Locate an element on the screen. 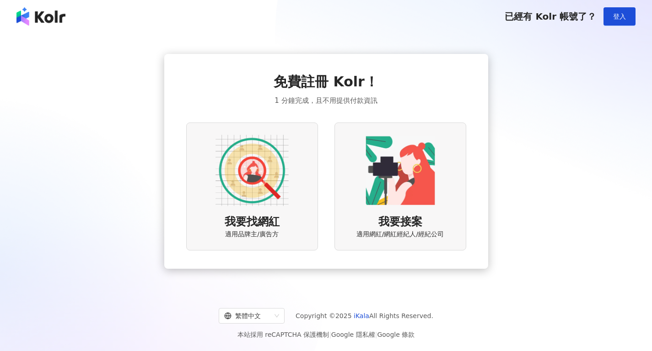 The width and height of the screenshot is (652, 351). img: AD identity option is located at coordinates (252, 171).